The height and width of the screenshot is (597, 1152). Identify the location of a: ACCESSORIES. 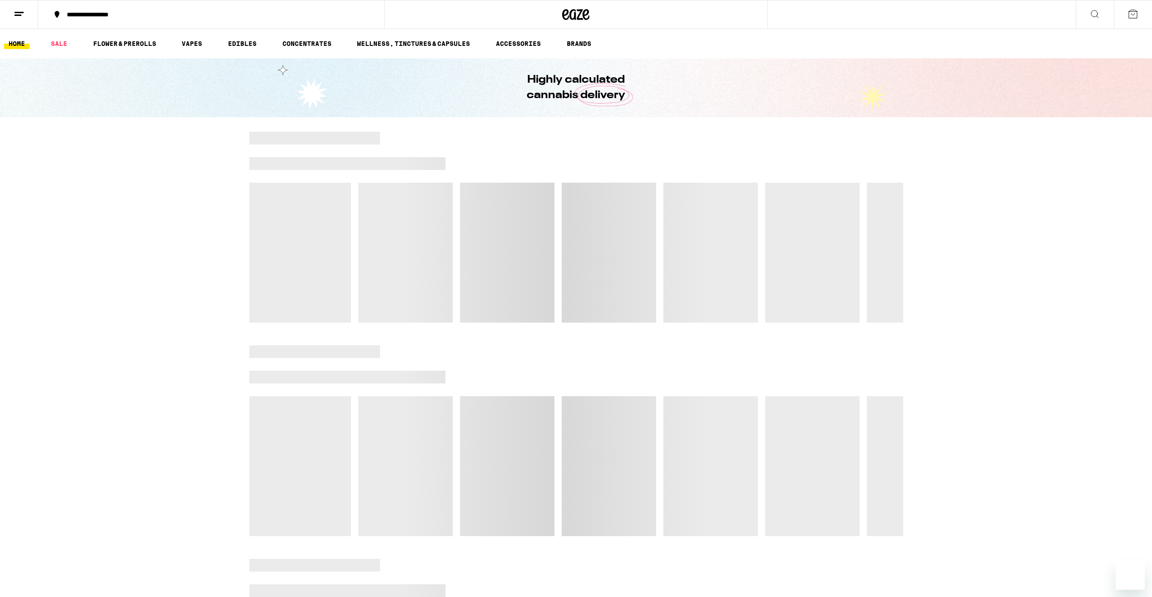
(518, 44).